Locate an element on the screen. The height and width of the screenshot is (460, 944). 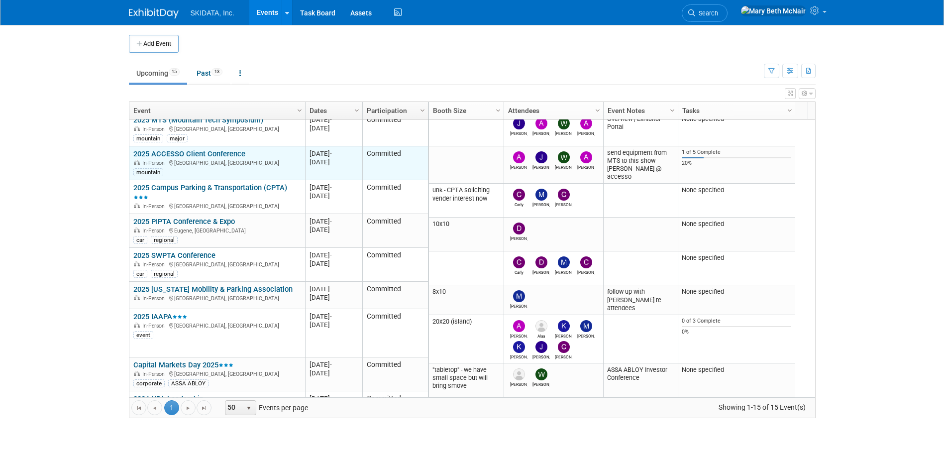
td: ASSA ABLOY Investor Conference is located at coordinates (640, 380).